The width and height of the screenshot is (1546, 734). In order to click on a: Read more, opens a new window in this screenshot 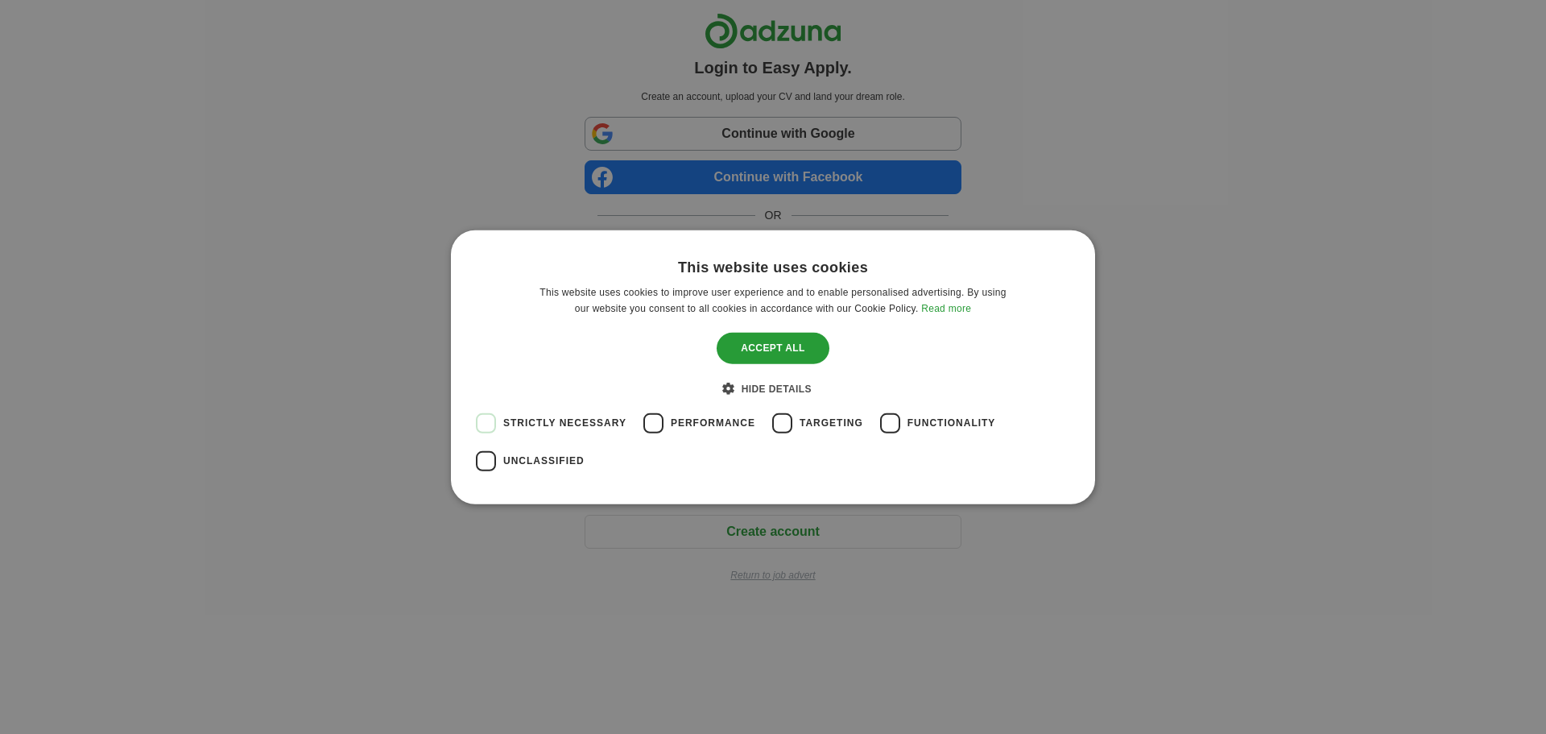, I will do `click(946, 308)`.